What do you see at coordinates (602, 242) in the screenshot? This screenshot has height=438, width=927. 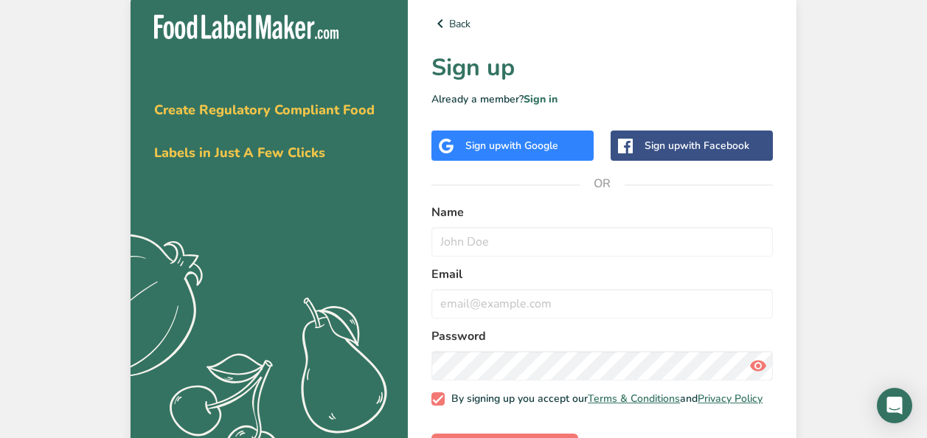 I see `input: John Doe` at bounding box center [602, 242].